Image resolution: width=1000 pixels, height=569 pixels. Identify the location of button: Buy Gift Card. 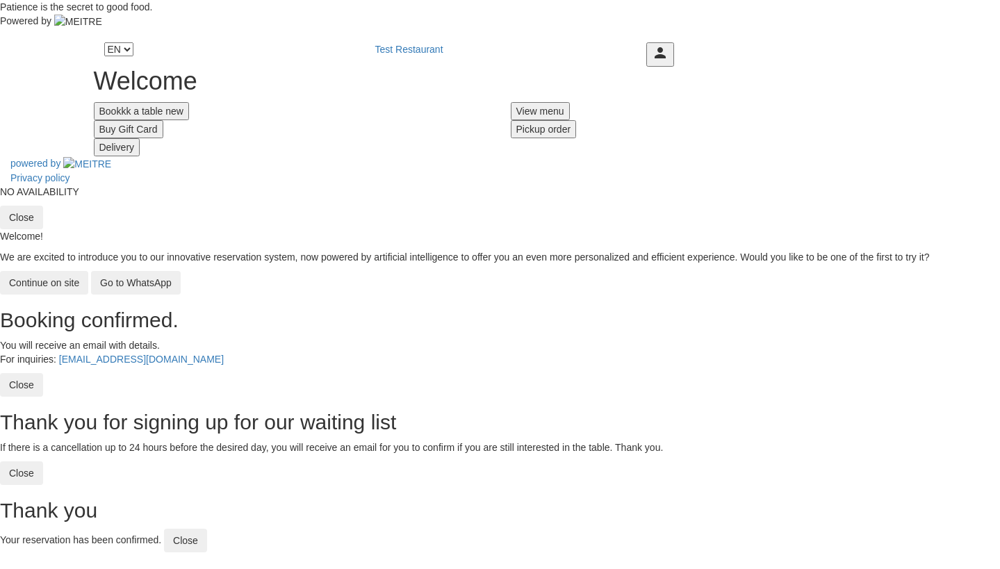
(129, 129).